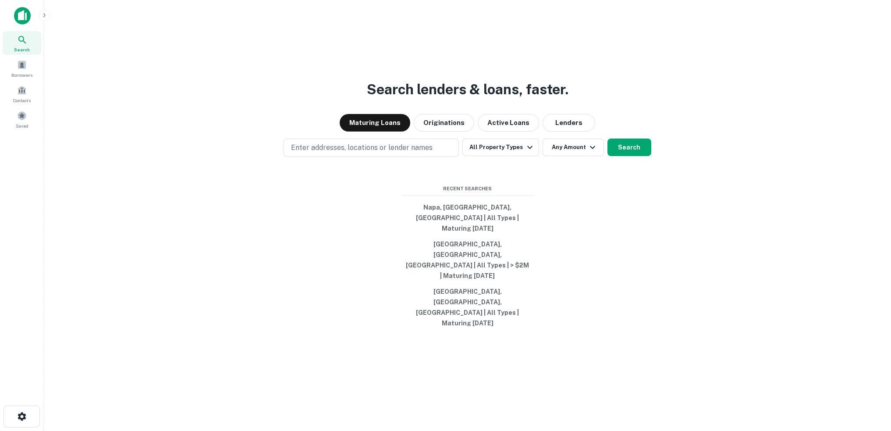 The image size is (891, 431). Describe the element at coordinates (629, 147) in the screenshot. I see `button: Search` at that location.